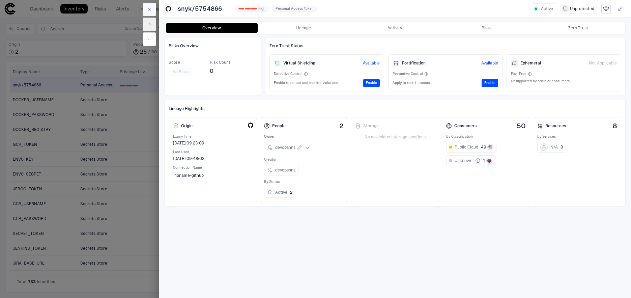 The width and height of the screenshot is (631, 298). What do you see at coordinates (519, 74) in the screenshot?
I see `span: Risk-Free` at bounding box center [519, 74].